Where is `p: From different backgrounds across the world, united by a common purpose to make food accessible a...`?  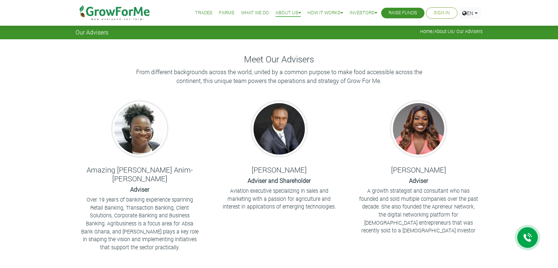
p: From different backgrounds across the world, united by a common purpose to make food accessible a... is located at coordinates (279, 76).